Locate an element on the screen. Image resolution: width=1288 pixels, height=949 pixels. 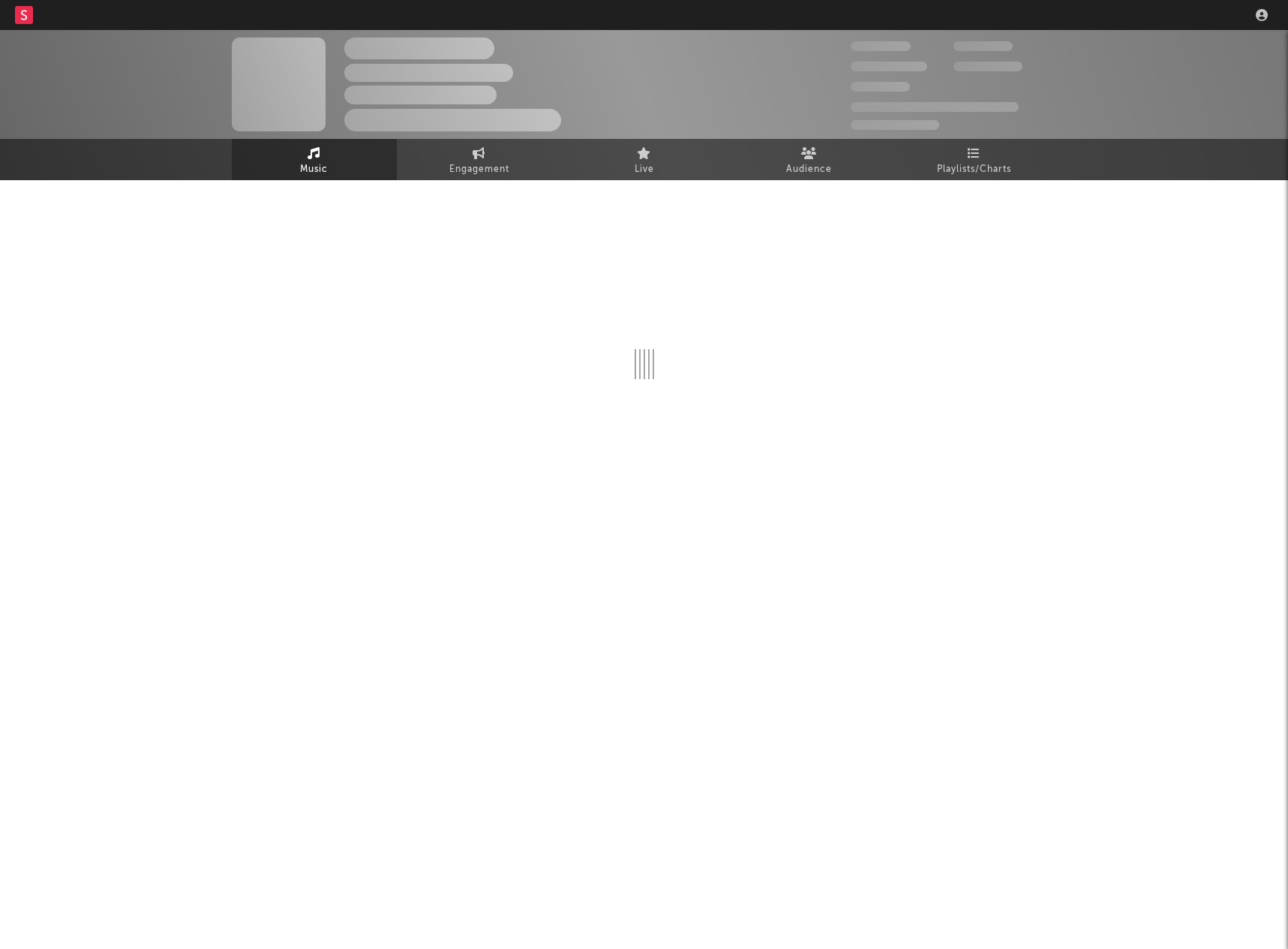
a: Live is located at coordinates (644, 159).